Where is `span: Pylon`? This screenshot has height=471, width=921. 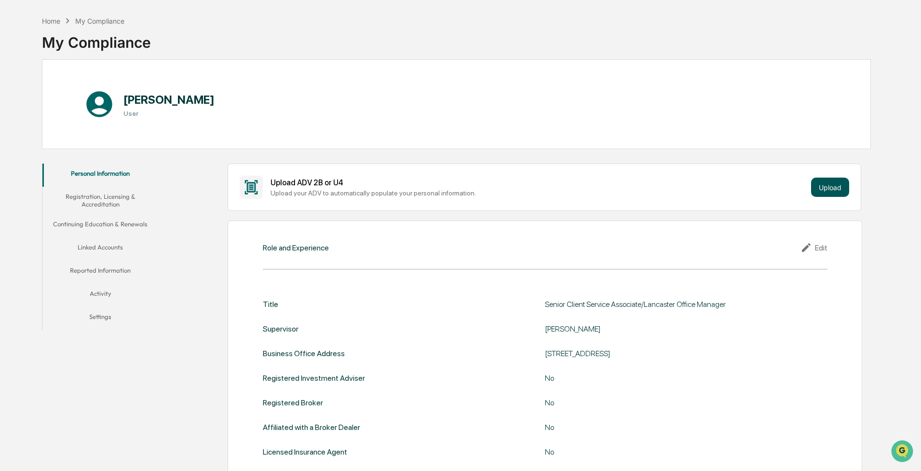
span: Pylon is located at coordinates (106, 167).